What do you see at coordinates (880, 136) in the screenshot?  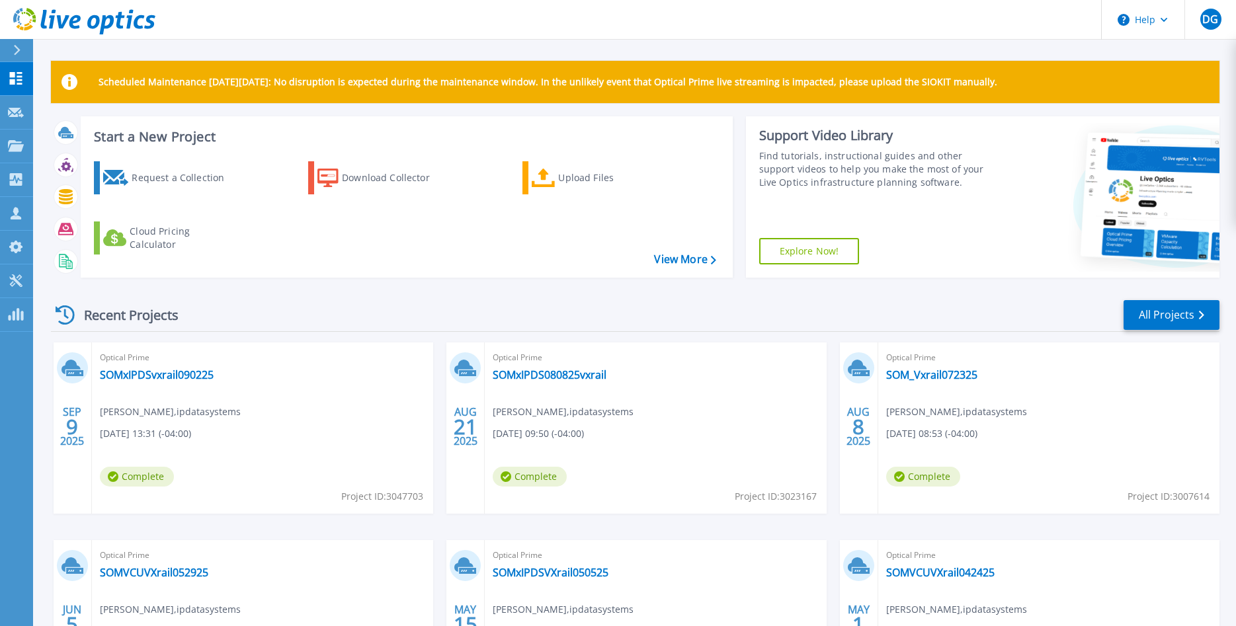 I see `div: Support Video Library` at bounding box center [880, 136].